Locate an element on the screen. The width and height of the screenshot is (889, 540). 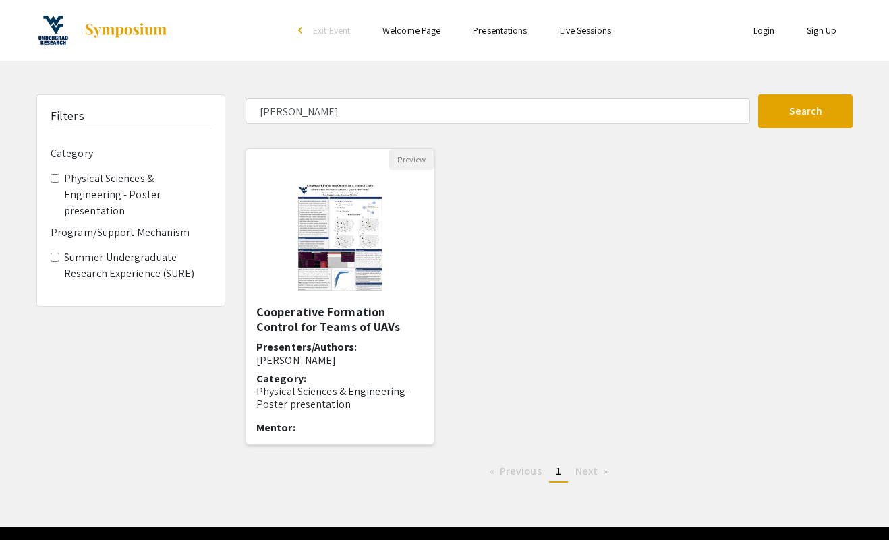
span: Mentor: is located at coordinates (276, 428).